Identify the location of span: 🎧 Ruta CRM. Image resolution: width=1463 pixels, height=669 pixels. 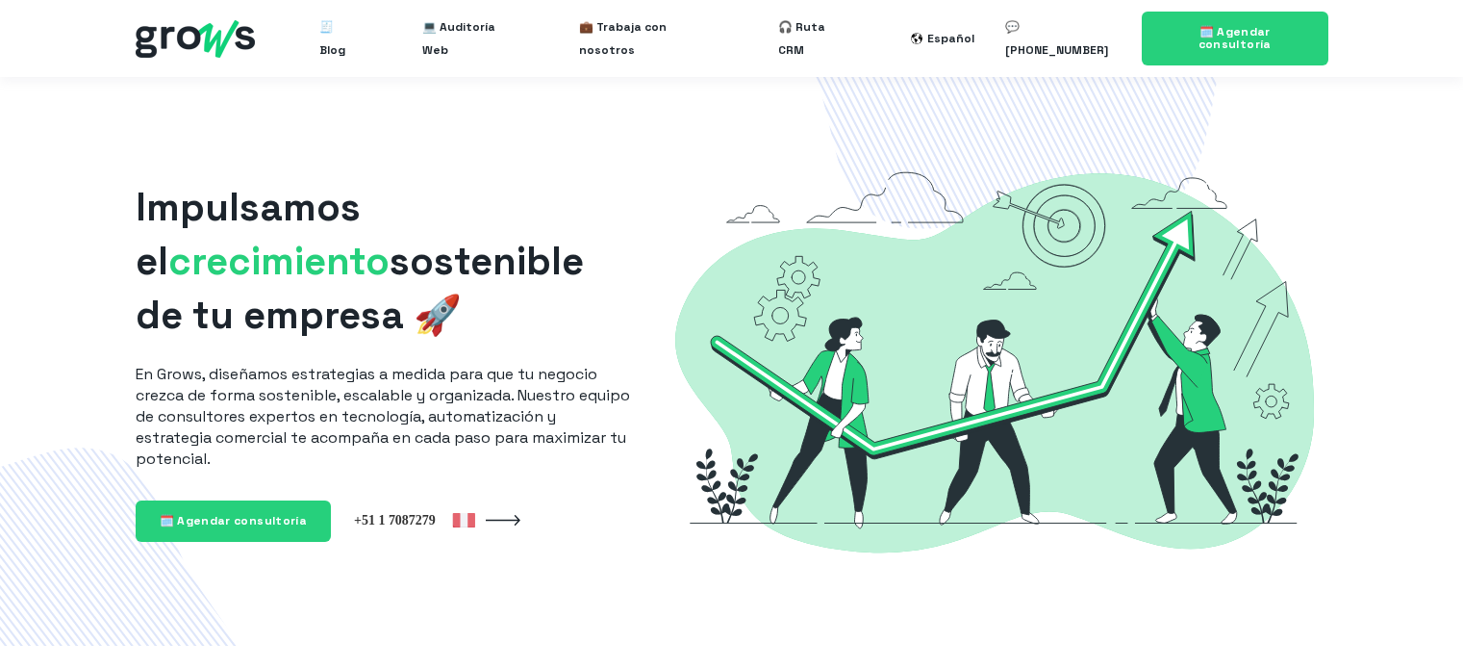
(814, 38).